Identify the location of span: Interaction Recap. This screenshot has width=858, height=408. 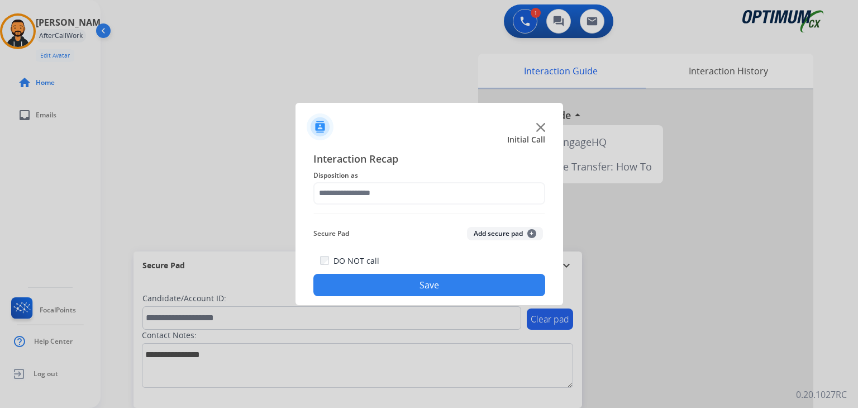
(429, 160).